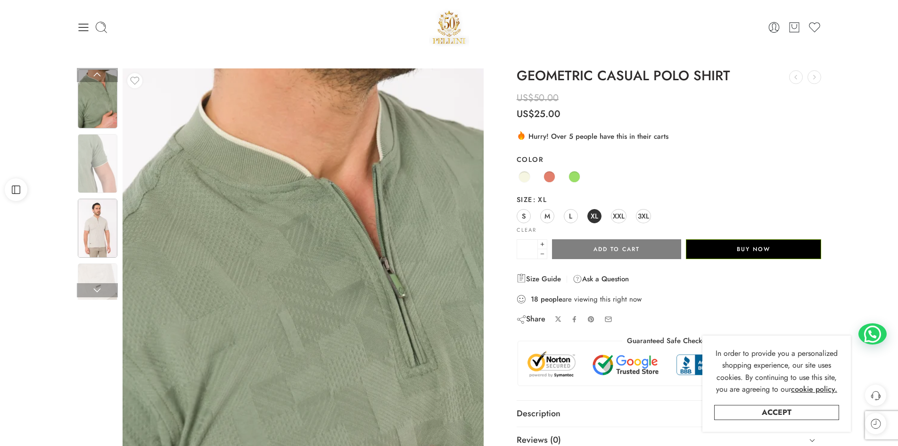 The height and width of the screenshot is (446, 898). What do you see at coordinates (669, 76) in the screenshot?
I see `h1: GEOMETRIC CASUAL POLO SHIRT` at bounding box center [669, 76].